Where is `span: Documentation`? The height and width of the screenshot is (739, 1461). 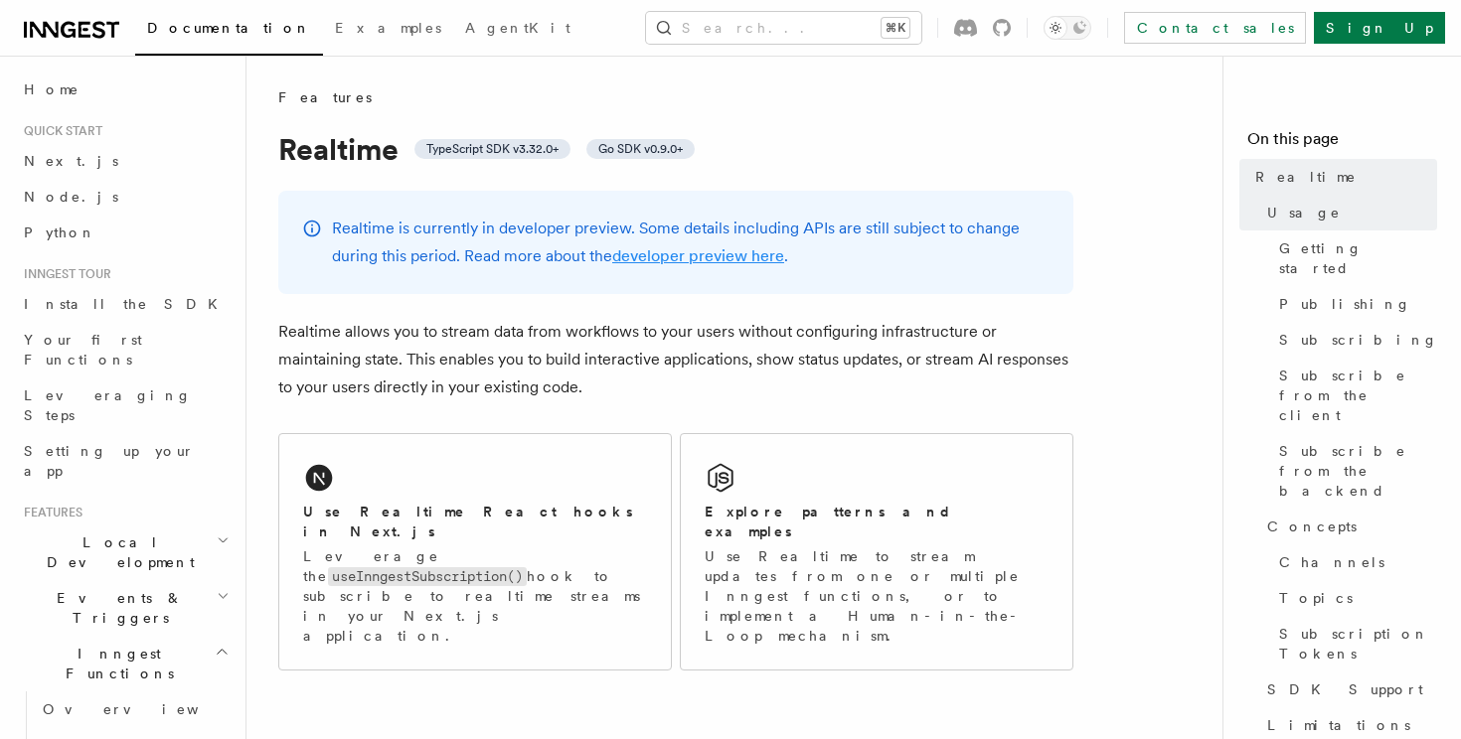
span: Documentation is located at coordinates (229, 28).